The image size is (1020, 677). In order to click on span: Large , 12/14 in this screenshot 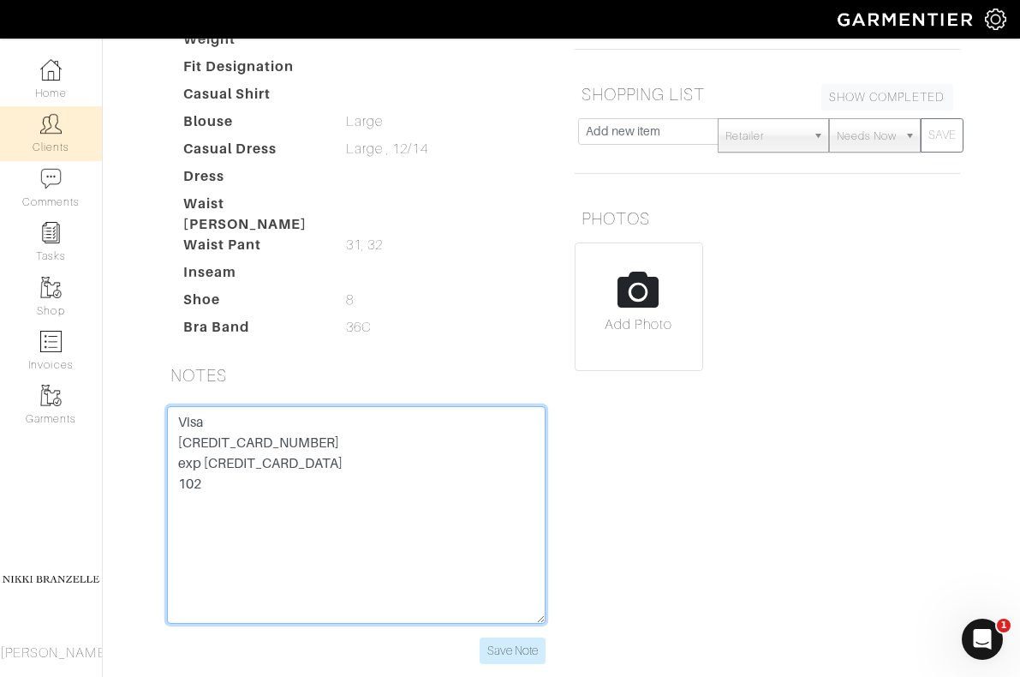, I will do `click(387, 149)`.